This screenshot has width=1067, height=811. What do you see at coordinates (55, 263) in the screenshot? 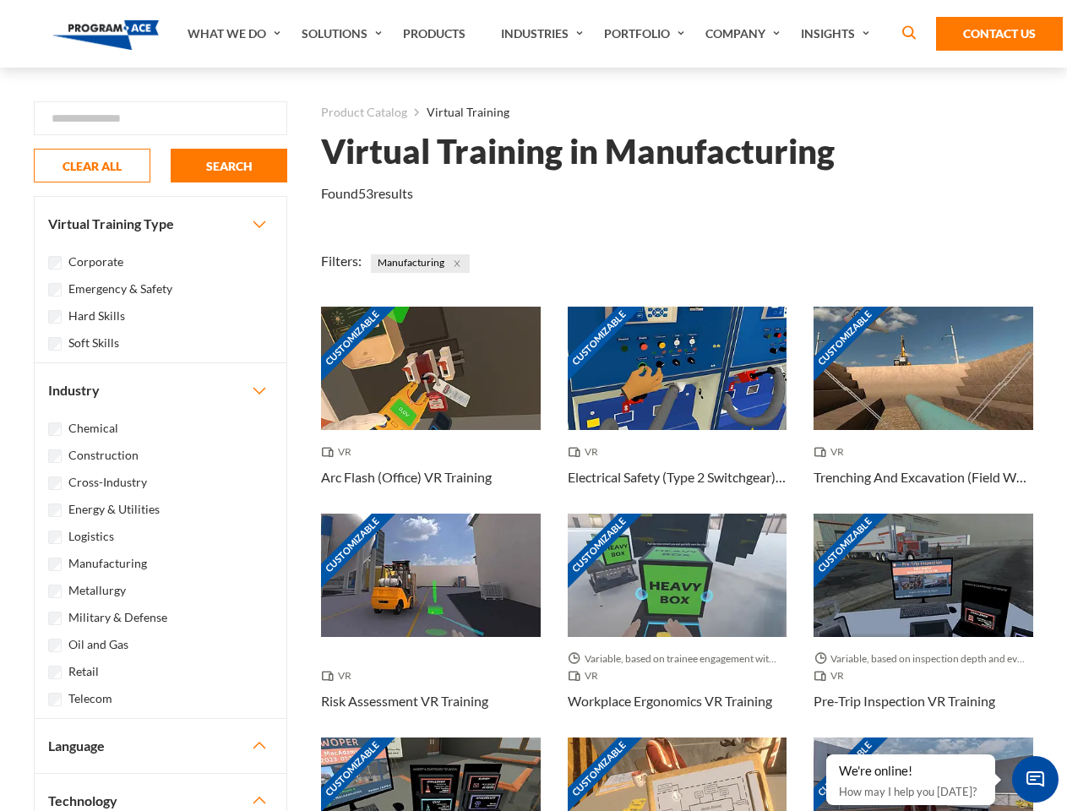
I see `input: Corporate` at bounding box center [55, 263].